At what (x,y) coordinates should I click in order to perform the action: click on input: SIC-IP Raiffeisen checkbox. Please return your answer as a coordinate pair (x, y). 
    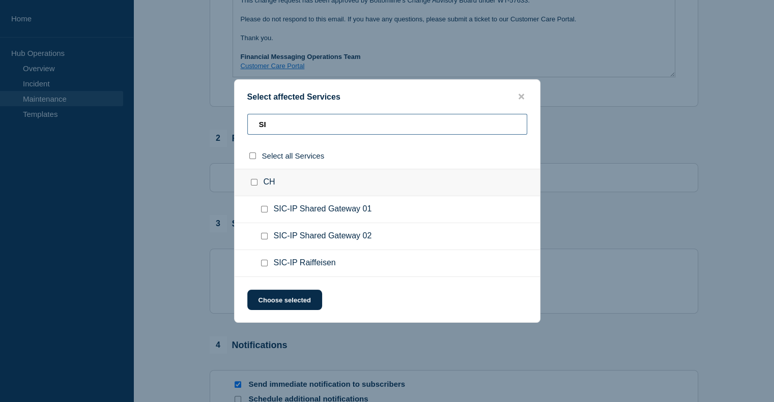
    Looking at the image, I should click on (264, 263).